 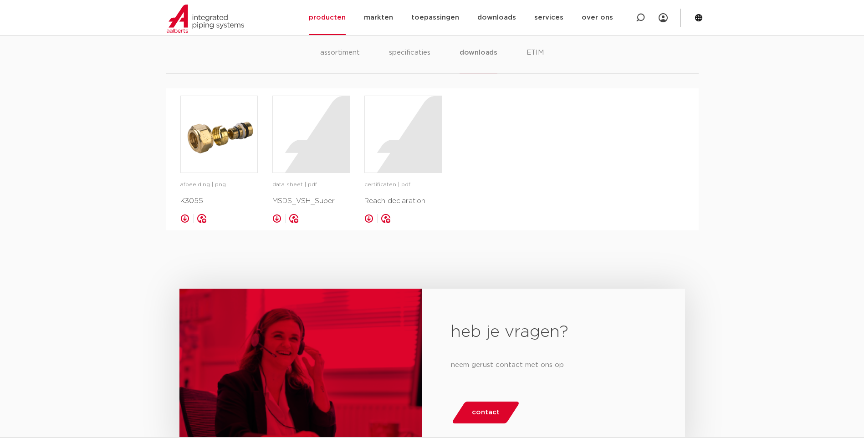 I want to click on a: contact, so click(x=486, y=413).